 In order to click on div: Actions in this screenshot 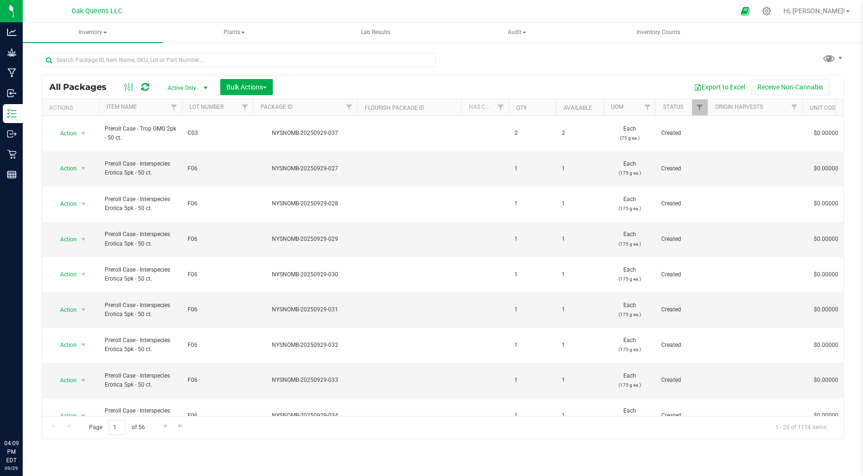, I will do `click(72, 108)`.